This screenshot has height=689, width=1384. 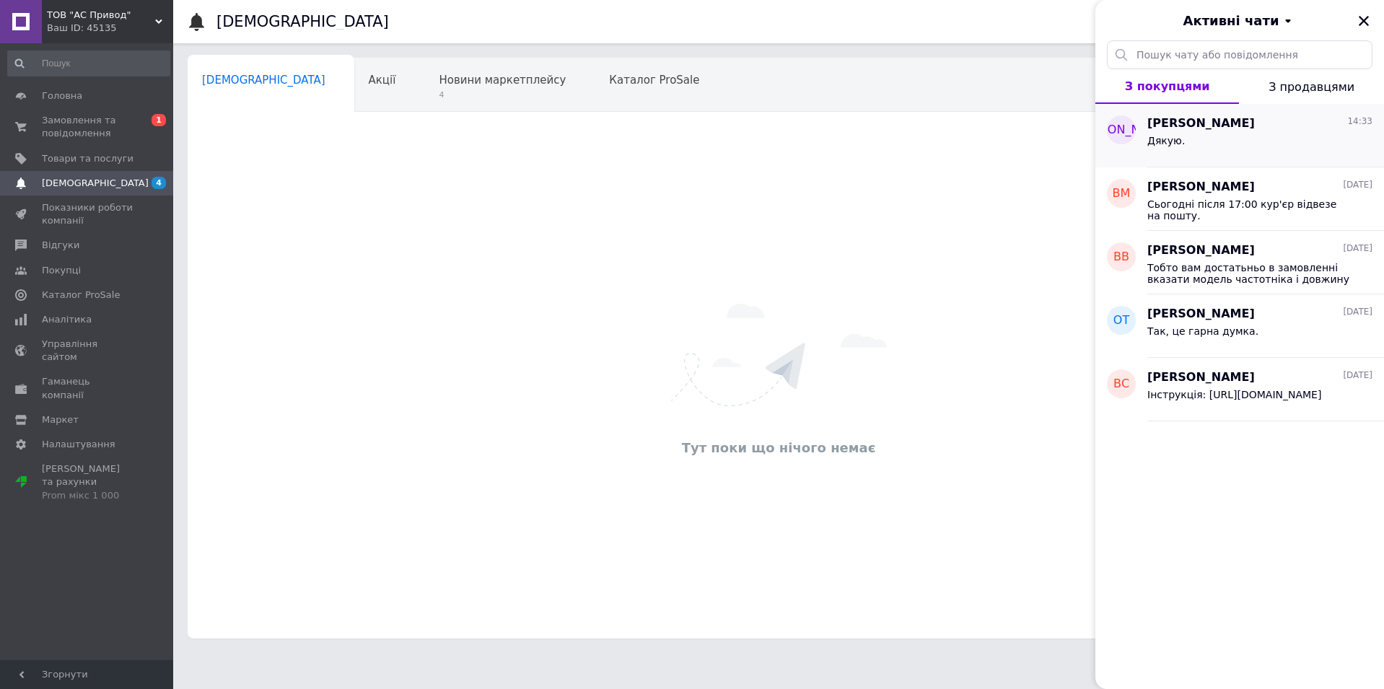 I want to click on div: Тут поки що нічого немає, so click(x=778, y=447).